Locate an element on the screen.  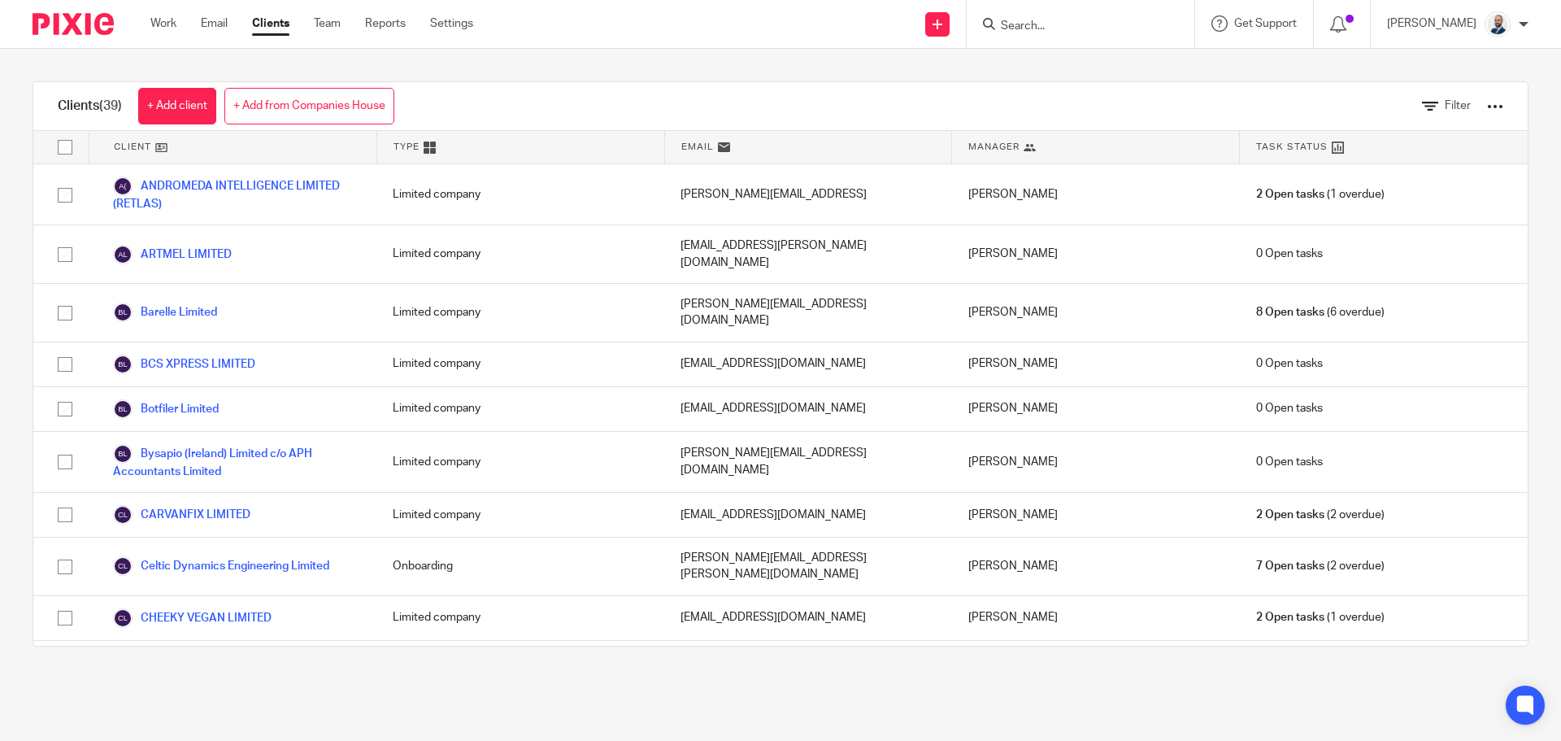
input: Search is located at coordinates (1072, 27).